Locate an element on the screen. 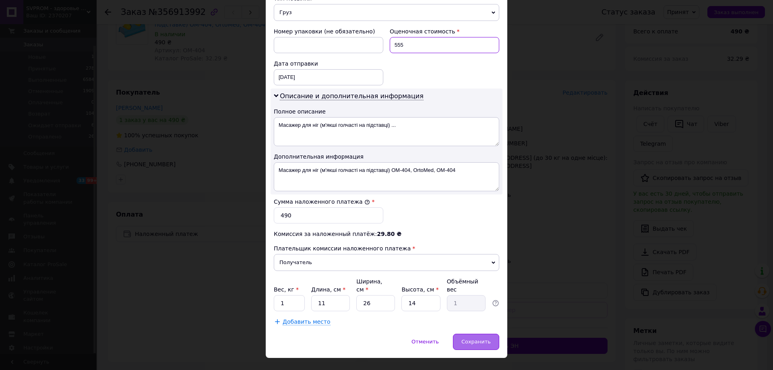  div: Дополнительная информация is located at coordinates (386, 157).